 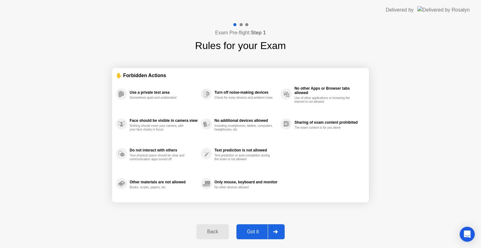 I want to click on div: Face should be visible in camera view, so click(x=163, y=121).